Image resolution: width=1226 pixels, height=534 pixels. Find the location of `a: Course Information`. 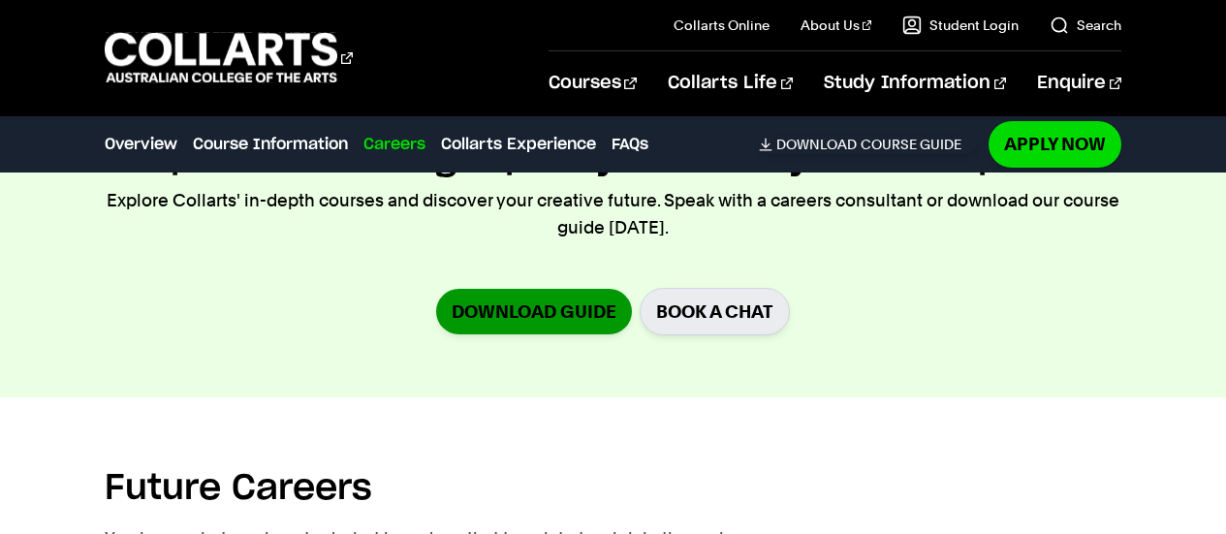

a: Course Information is located at coordinates (270, 144).